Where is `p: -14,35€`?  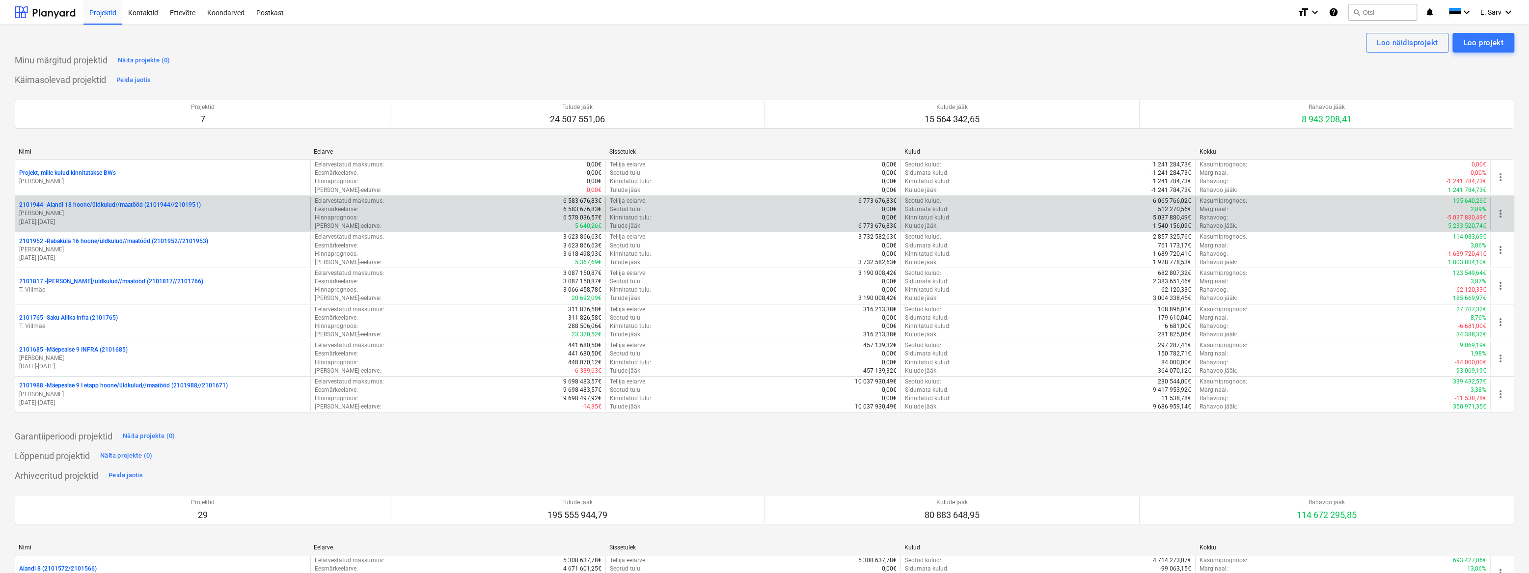 p: -14,35€ is located at coordinates (592, 406).